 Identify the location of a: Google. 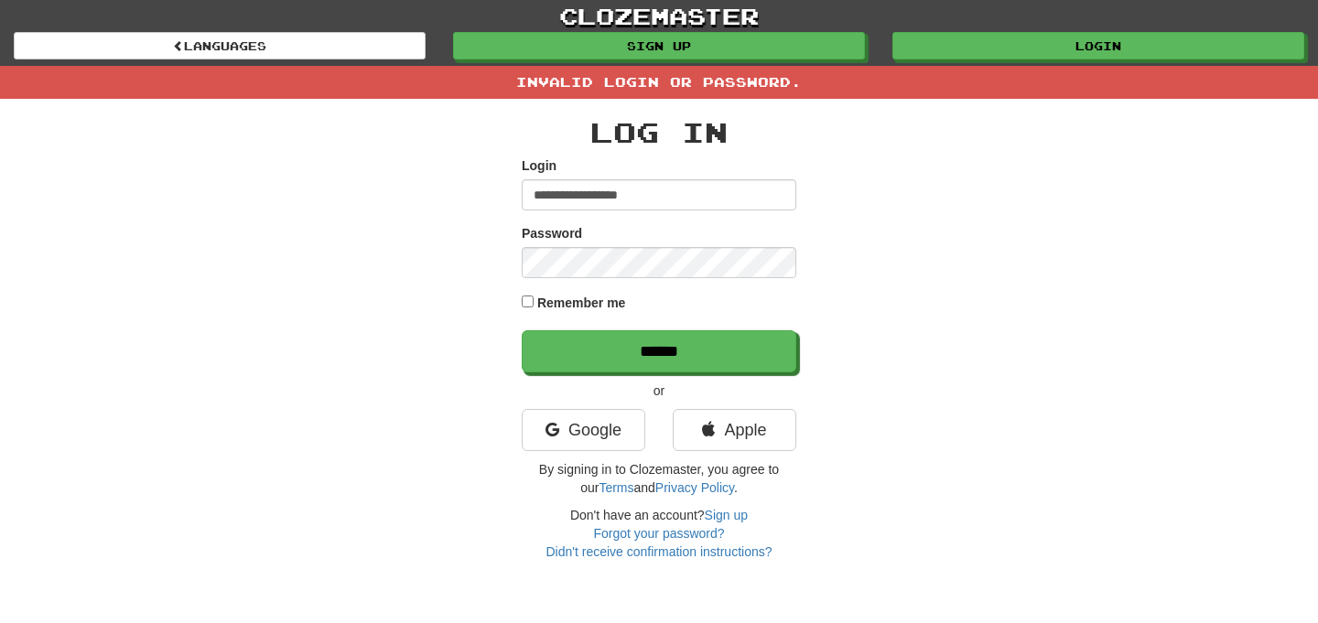
(583, 430).